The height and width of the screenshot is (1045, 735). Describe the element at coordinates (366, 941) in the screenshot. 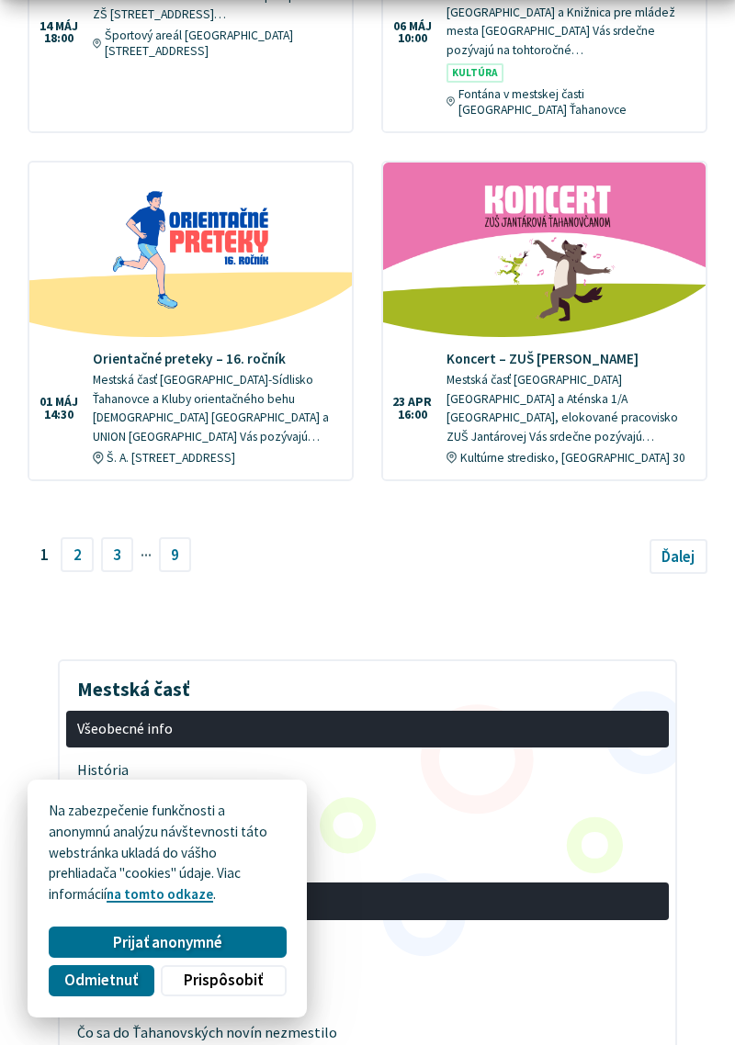

I see `a: Aktuality` at that location.